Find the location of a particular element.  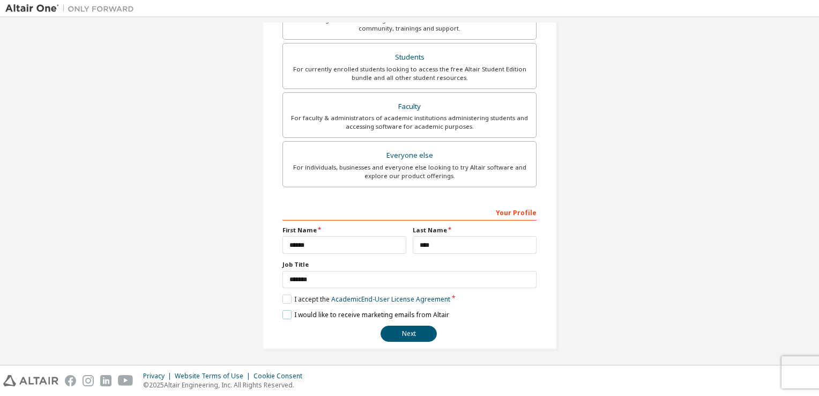

div: Cookie Consent is located at coordinates (281, 376).